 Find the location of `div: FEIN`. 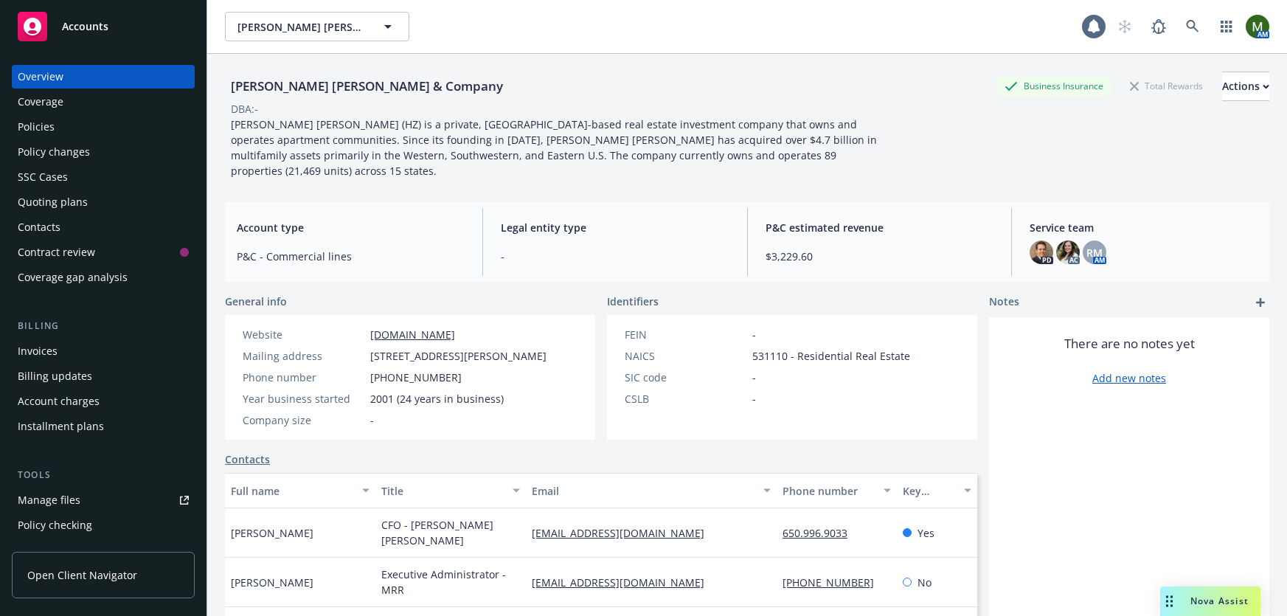

div: FEIN is located at coordinates (685, 334).